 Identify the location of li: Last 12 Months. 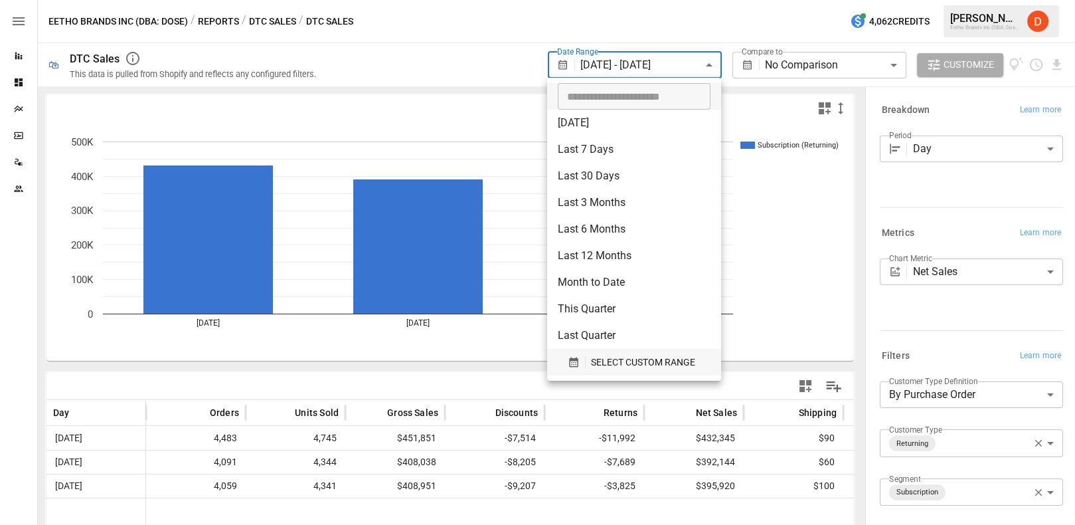
(634, 256).